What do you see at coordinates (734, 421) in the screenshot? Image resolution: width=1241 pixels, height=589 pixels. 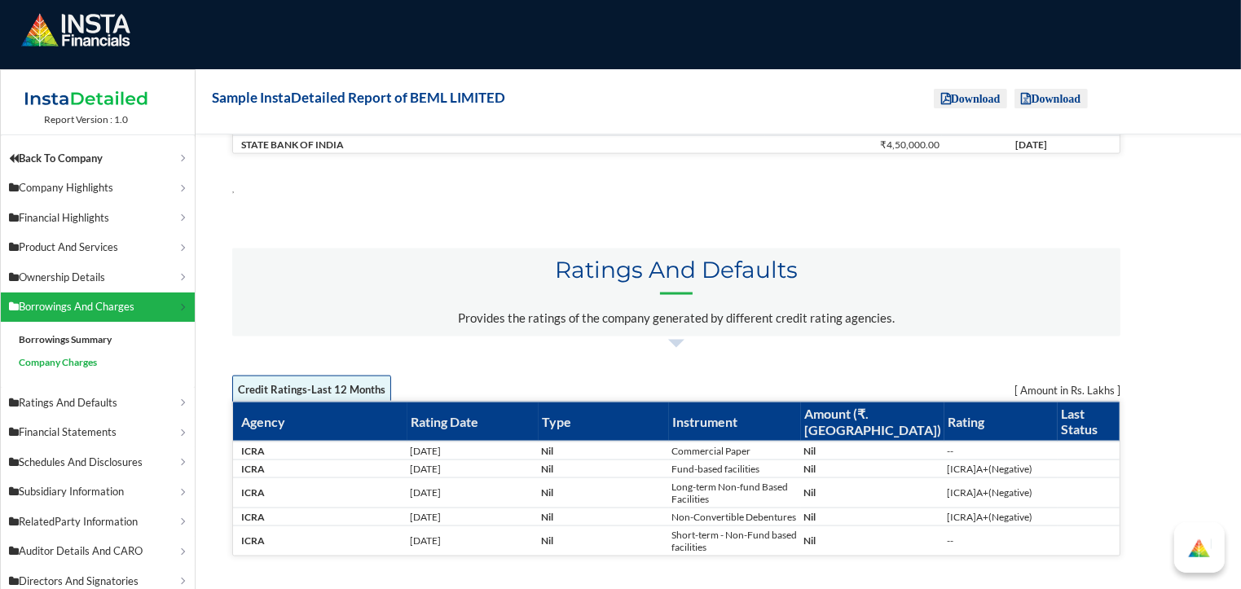 I see `th: Instrument` at bounding box center [734, 421].